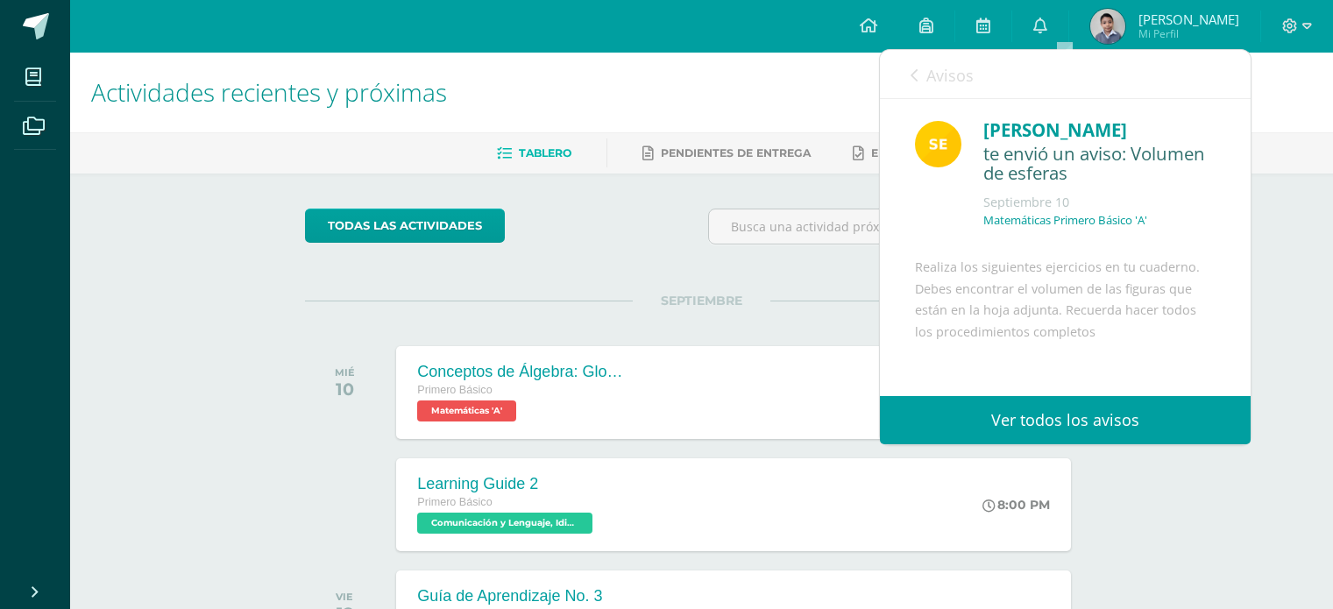 This screenshot has height=609, width=1333. Describe the element at coordinates (1099, 164) in the screenshot. I see `div: te envió un aviso: Volumen de esferas` at that location.